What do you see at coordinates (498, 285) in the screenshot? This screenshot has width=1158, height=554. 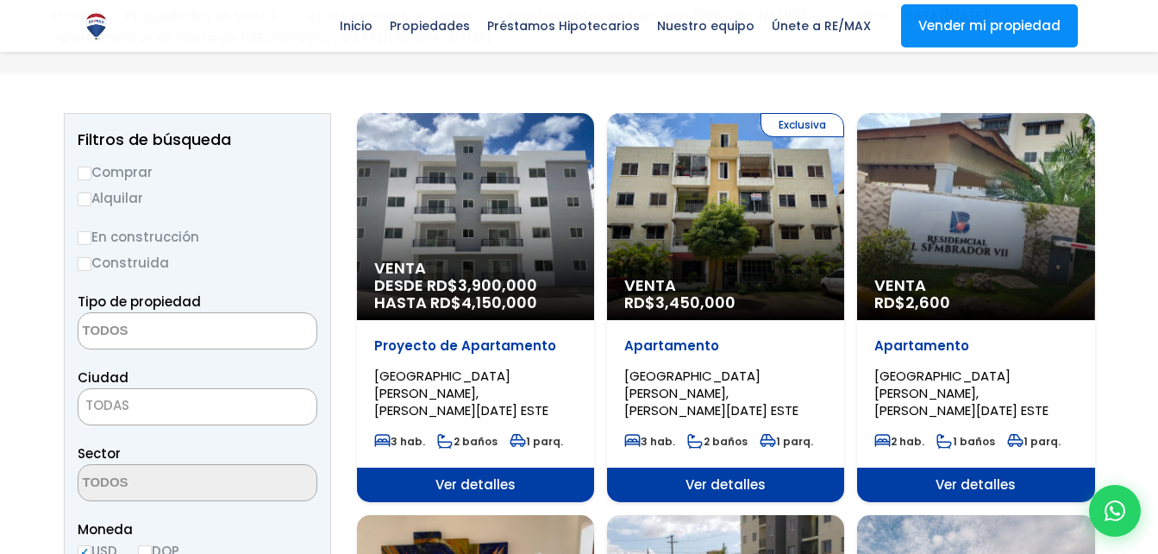 I see `span: 3,900,000` at bounding box center [498, 285].